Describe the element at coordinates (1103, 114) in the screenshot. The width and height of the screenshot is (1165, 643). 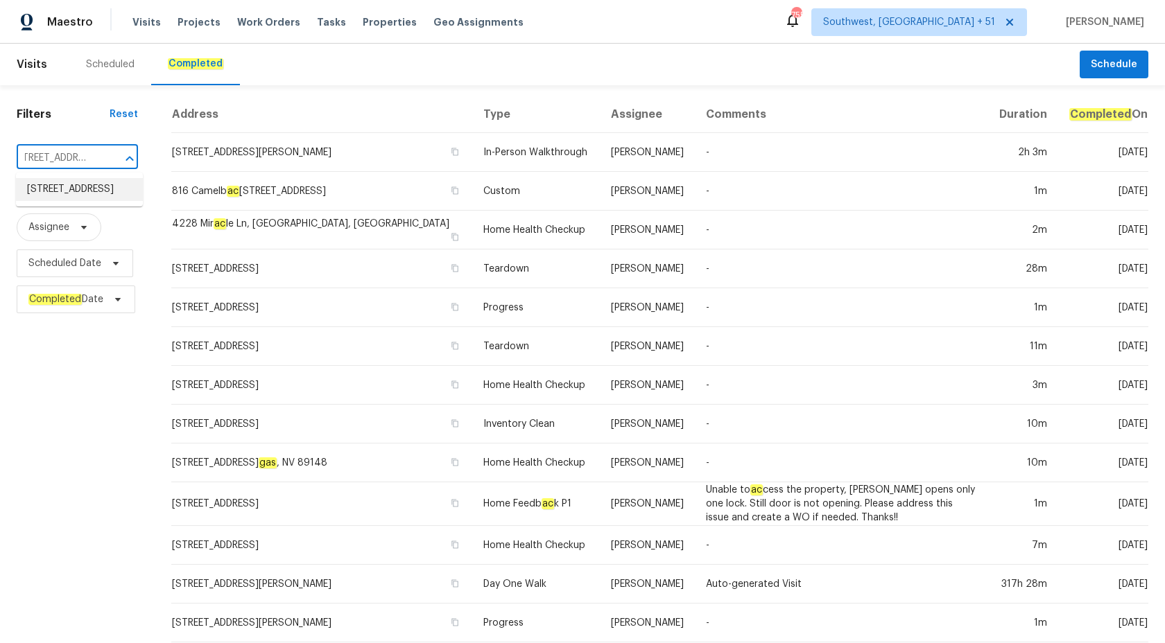
I see `th: On` at that location.